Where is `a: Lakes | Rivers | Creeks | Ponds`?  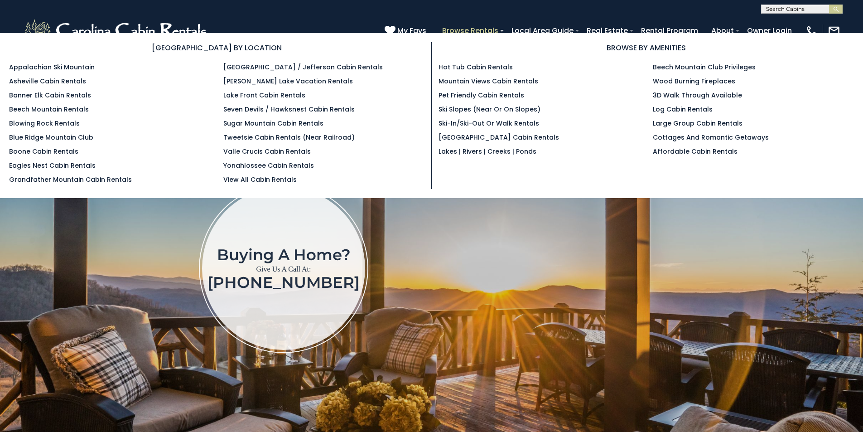 a: Lakes | Rivers | Creeks | Ponds is located at coordinates (487, 151).